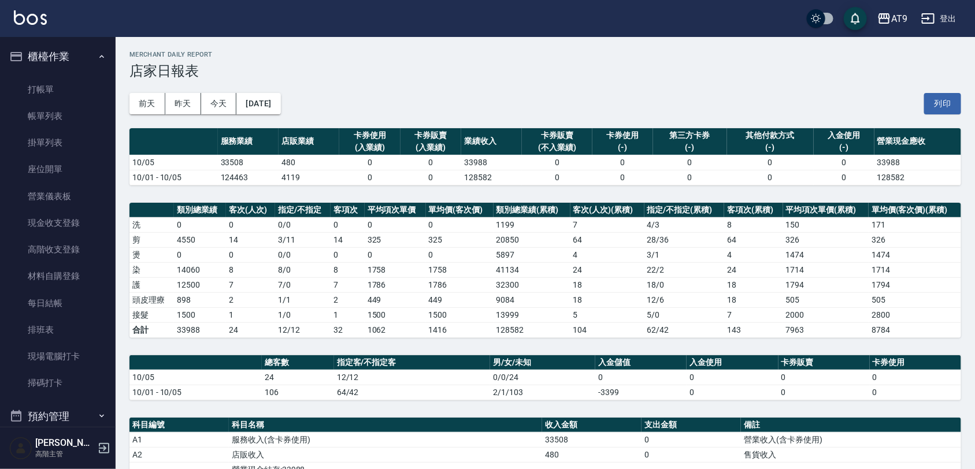 This screenshot has height=469, width=975. I want to click on th: 收入金額, so click(592, 425).